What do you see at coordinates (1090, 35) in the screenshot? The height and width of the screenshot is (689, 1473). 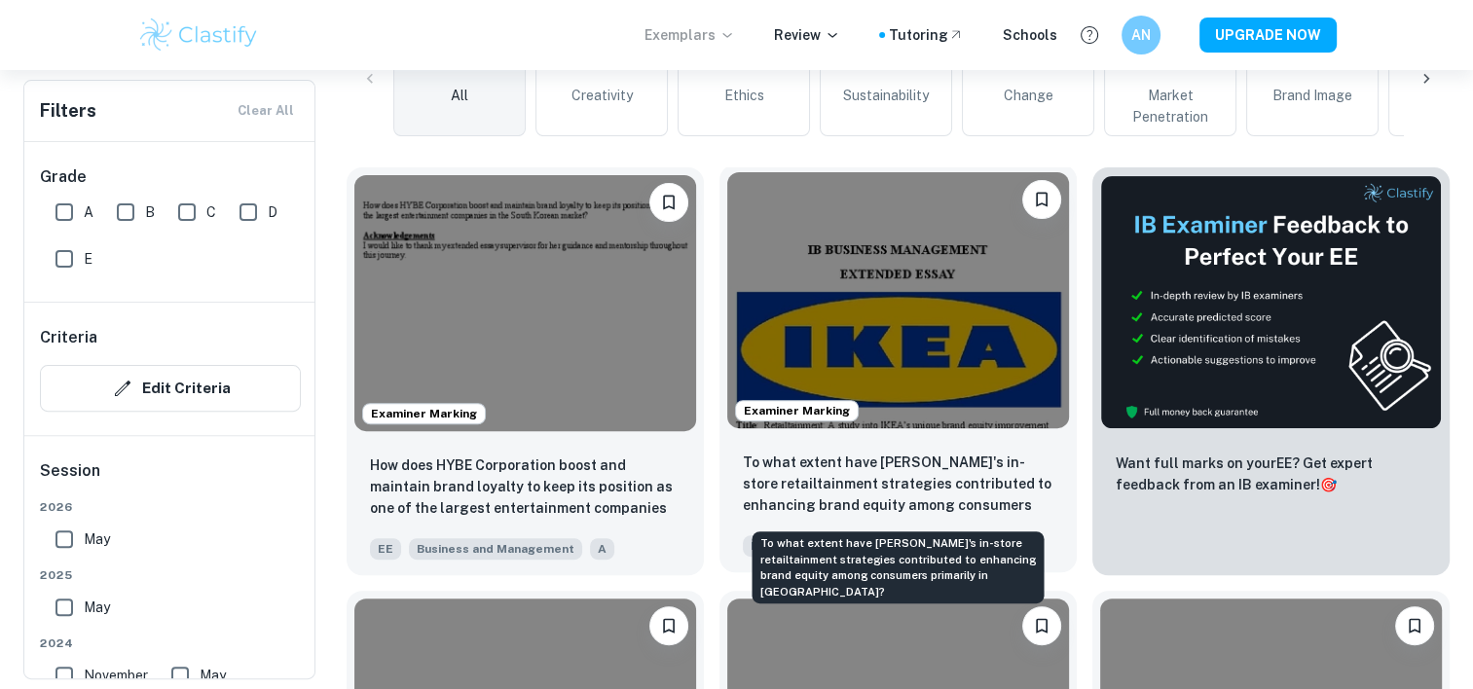 I see `button: Help and Feedback` at bounding box center [1090, 35].